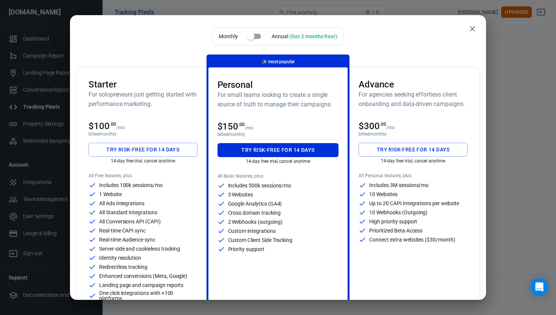 The image size is (556, 315). Describe the element at coordinates (413, 84) in the screenshot. I see `h3: Advance` at that location.